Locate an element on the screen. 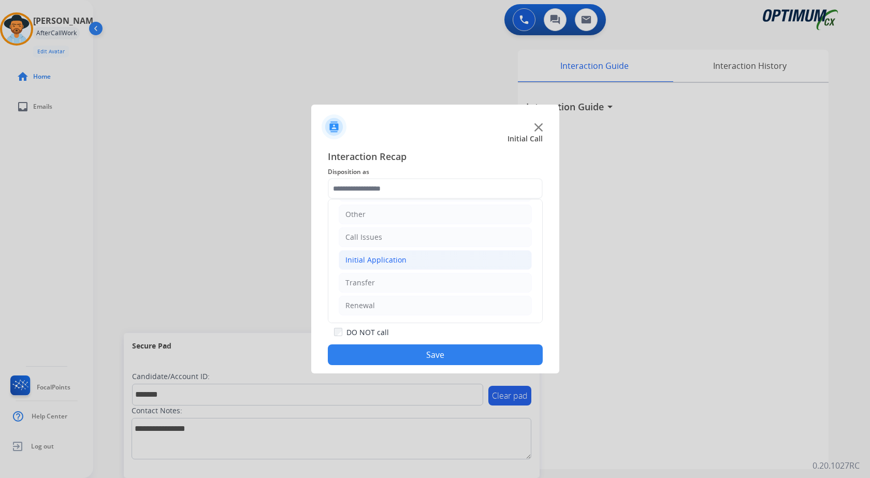  button: Save is located at coordinates (435, 355).